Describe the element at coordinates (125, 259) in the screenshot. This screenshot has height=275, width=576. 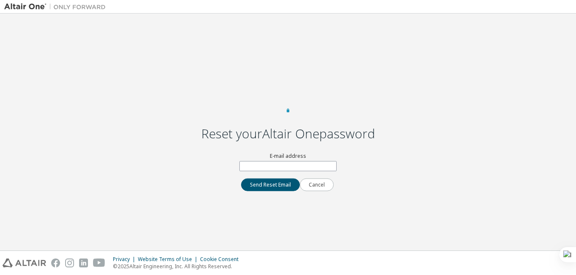
I see `div: Privacy` at that location.